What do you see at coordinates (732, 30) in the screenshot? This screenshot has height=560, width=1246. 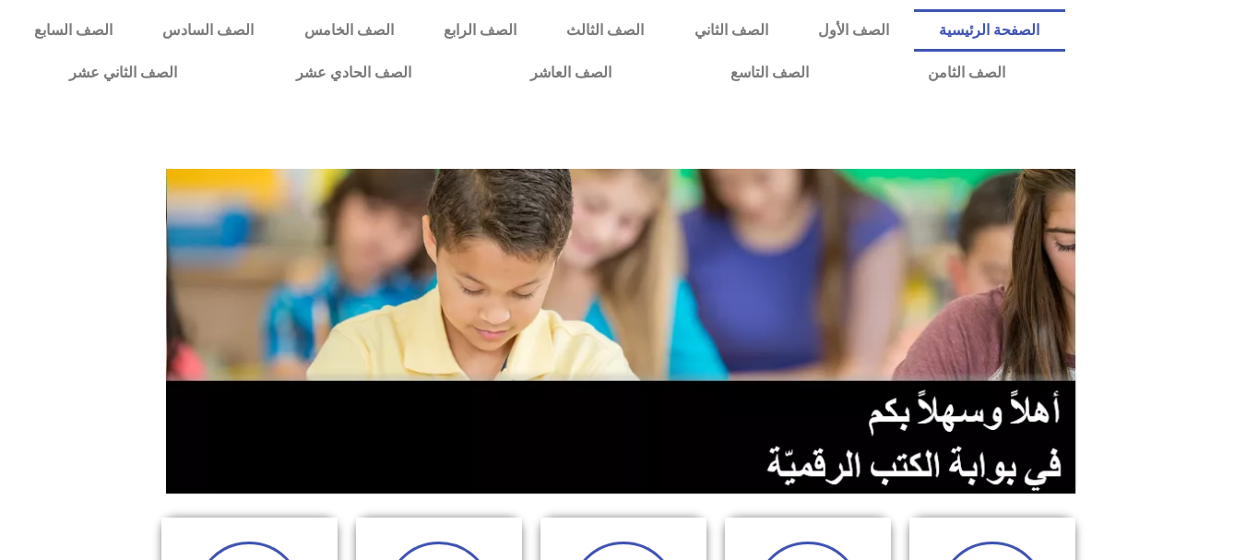 I see `a: الصف الثاني` at bounding box center [732, 30].